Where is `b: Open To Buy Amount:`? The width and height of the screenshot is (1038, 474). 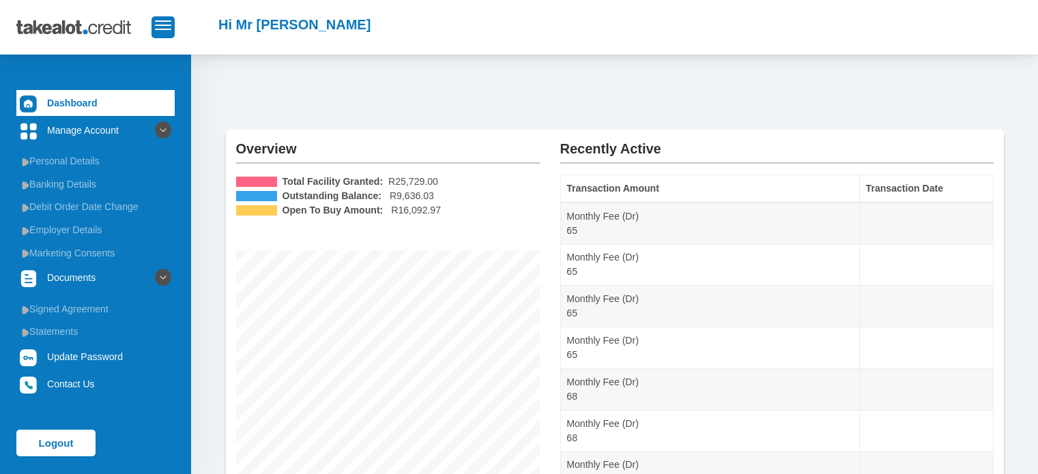
b: Open To Buy Amount: is located at coordinates (333, 210).